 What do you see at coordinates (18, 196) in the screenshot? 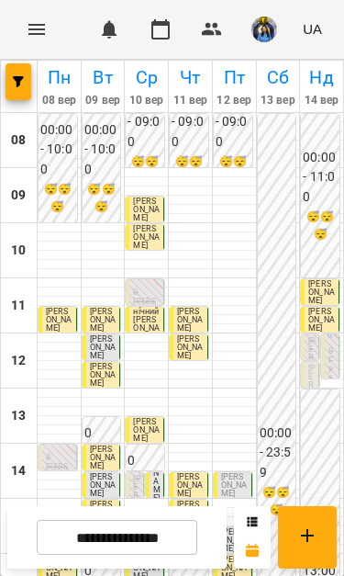
I see `h6: 09` at bounding box center [18, 196].